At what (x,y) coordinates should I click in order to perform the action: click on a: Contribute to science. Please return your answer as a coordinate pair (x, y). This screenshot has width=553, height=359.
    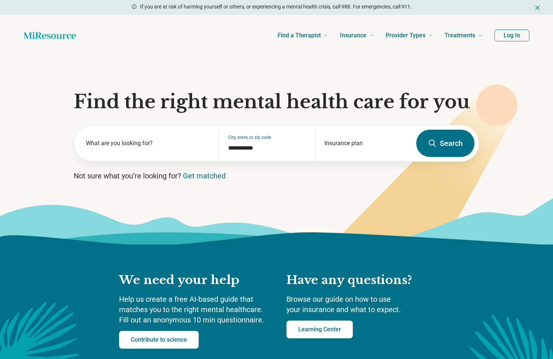
    Looking at the image, I should click on (159, 339).